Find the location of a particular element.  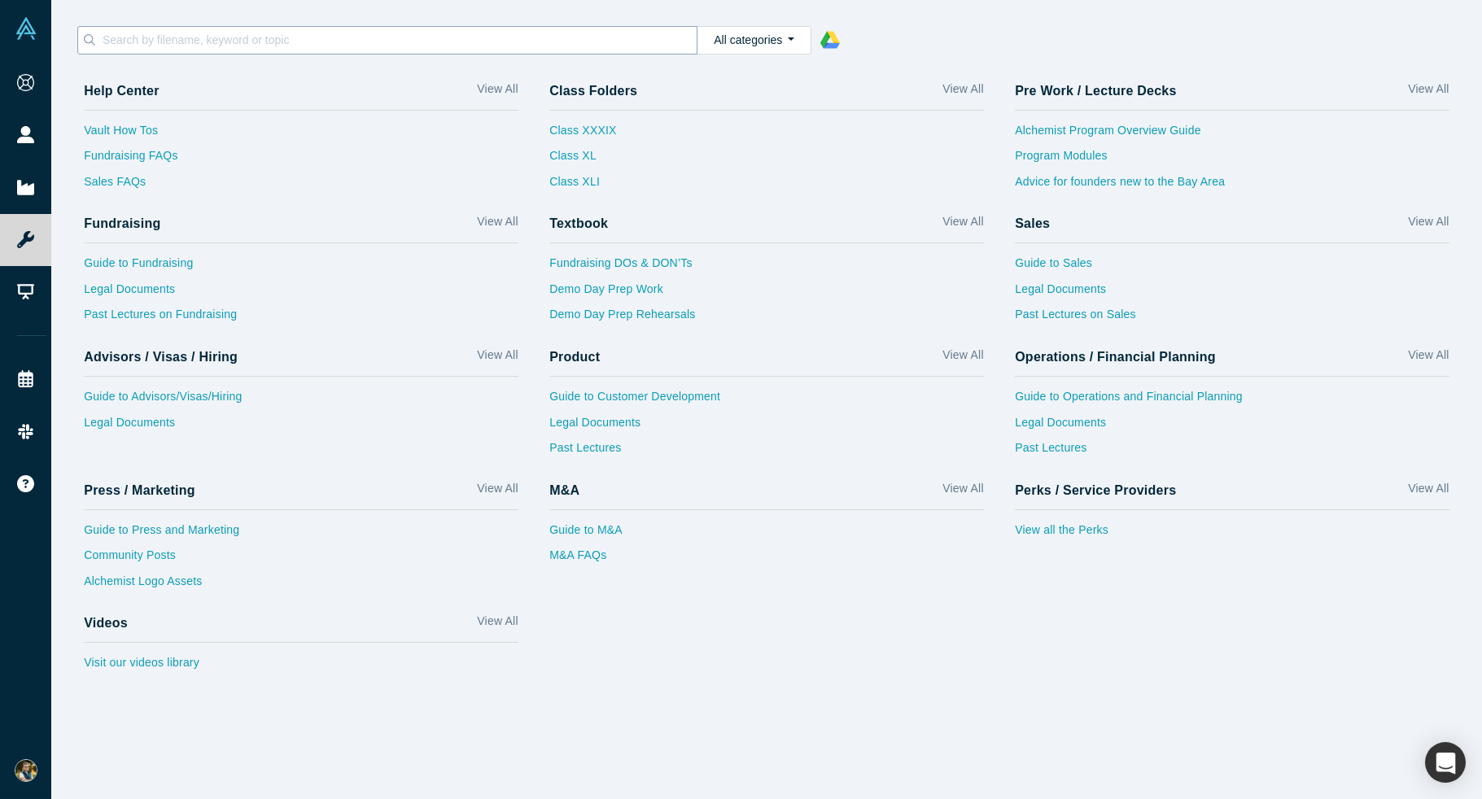

h4: Advisors / Visas / Hiring is located at coordinates (160, 356).